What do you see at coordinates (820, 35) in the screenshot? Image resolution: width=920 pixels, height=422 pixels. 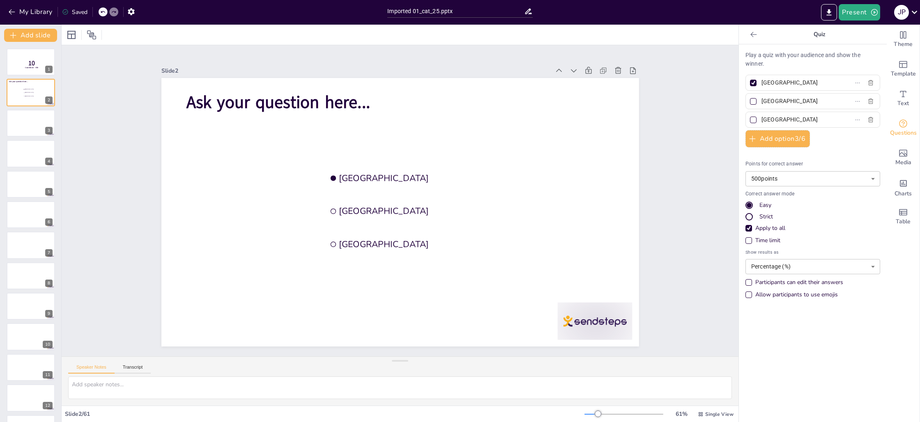 I see `p: Quiz` at bounding box center [820, 35].